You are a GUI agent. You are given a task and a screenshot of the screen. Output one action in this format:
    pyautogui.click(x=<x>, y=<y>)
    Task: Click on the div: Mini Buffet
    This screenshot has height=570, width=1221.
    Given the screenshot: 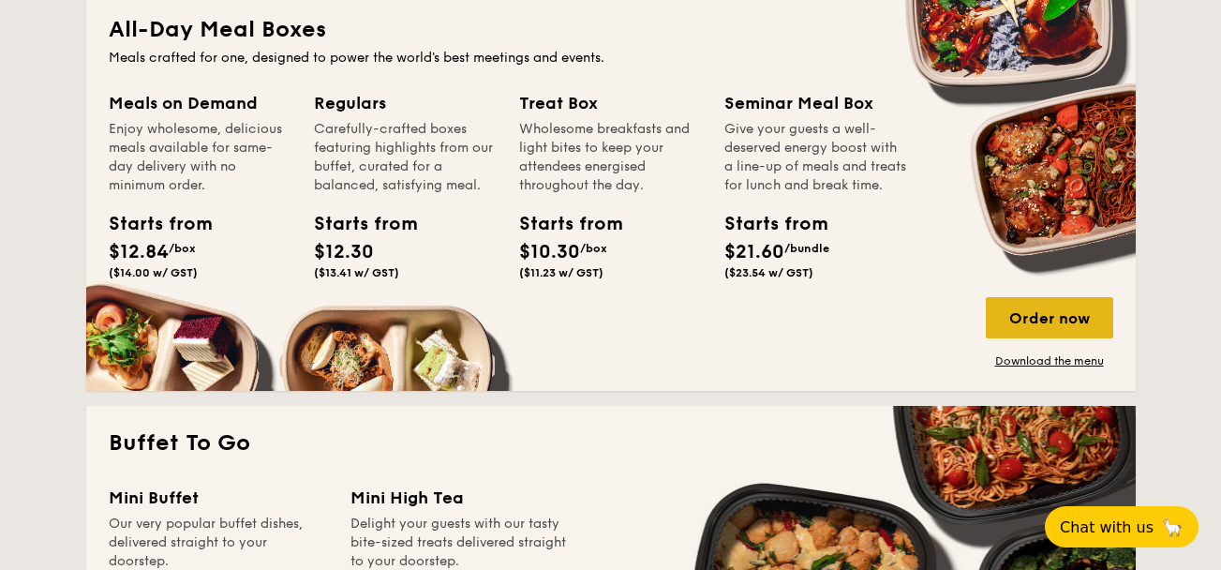 What is the action you would take?
    pyautogui.click(x=218, y=498)
    